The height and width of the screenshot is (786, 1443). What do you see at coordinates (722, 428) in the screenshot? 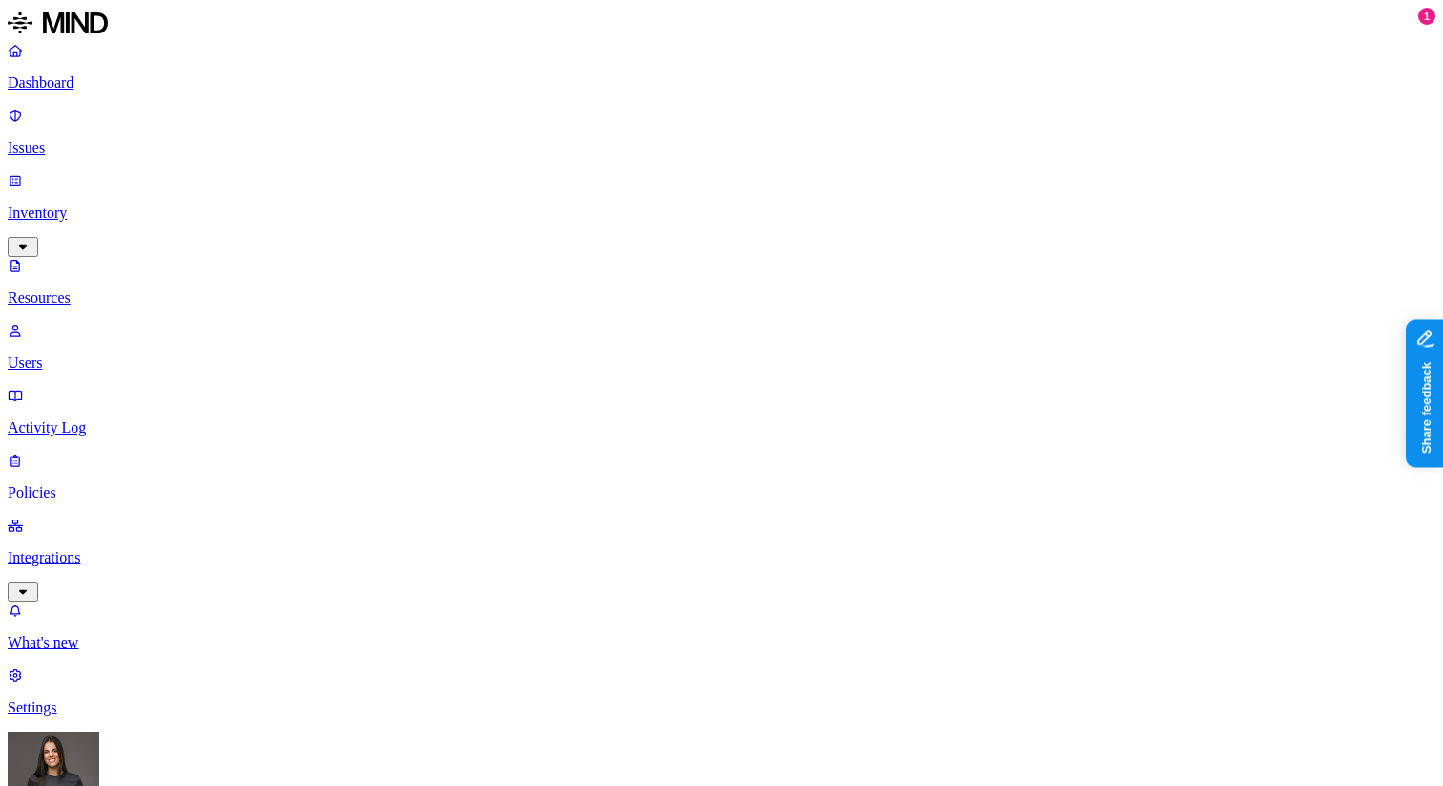
I see `p: Activity Log` at bounding box center [722, 428].